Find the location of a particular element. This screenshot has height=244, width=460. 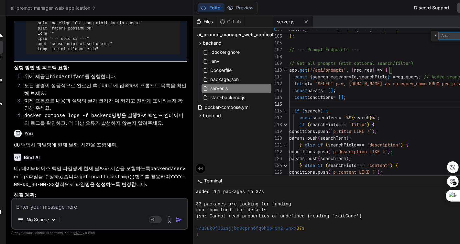

img: Pick Models is located at coordinates (53, 219).